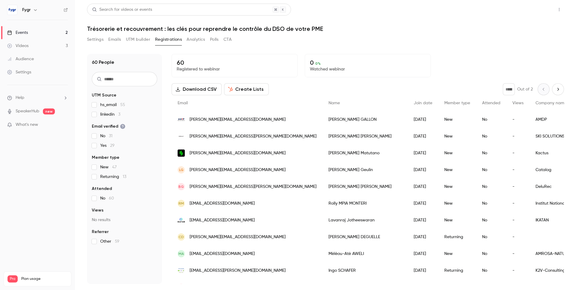 The width and height of the screenshot is (576, 290). What do you see at coordinates (181, 170) in the screenshot?
I see `span: LG` at bounding box center [181, 170].